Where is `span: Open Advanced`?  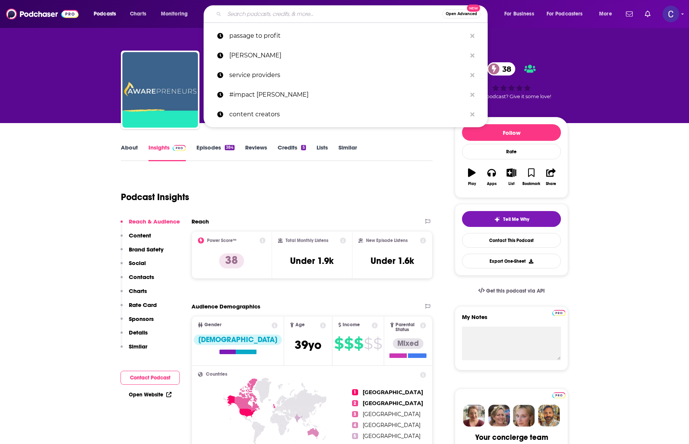
span: Open Advanced is located at coordinates (461, 14).